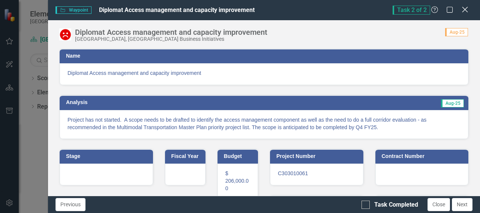 This screenshot has width=480, height=213. Describe the element at coordinates (396, 205) in the screenshot. I see `div: Task Completed` at that location.